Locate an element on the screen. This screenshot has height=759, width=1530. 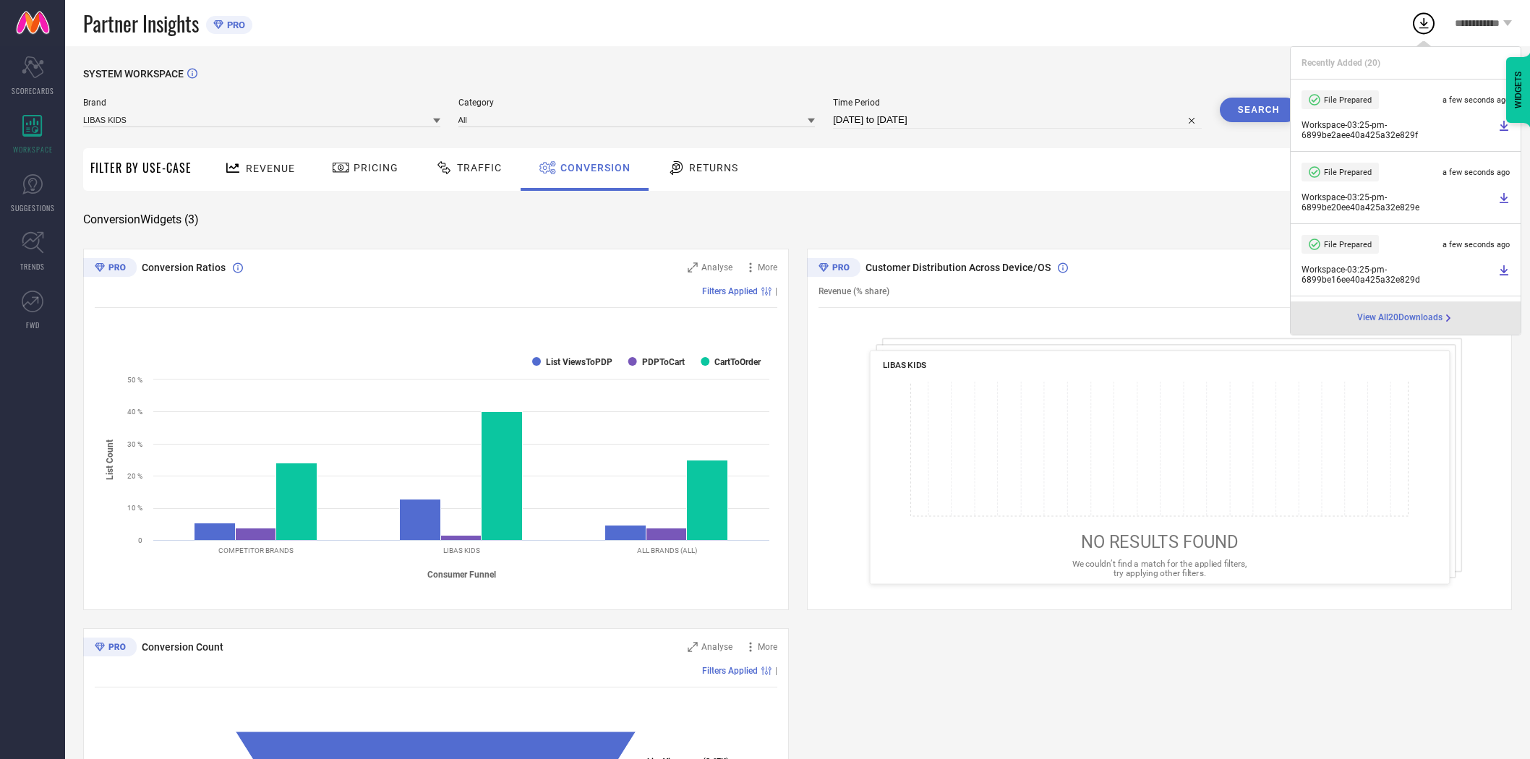
a: View All20Downloads is located at coordinates (1406, 318).